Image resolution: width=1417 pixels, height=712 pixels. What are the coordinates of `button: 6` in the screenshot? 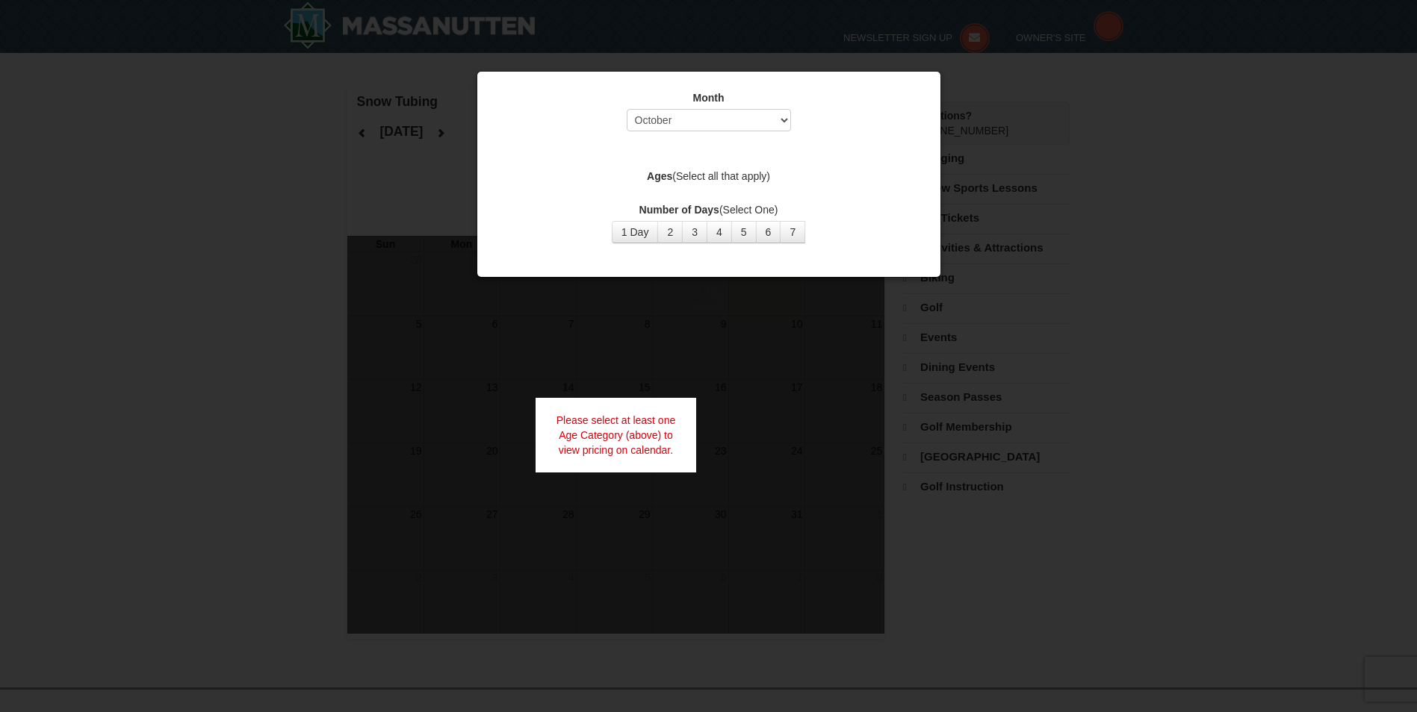 It's located at (768, 232).